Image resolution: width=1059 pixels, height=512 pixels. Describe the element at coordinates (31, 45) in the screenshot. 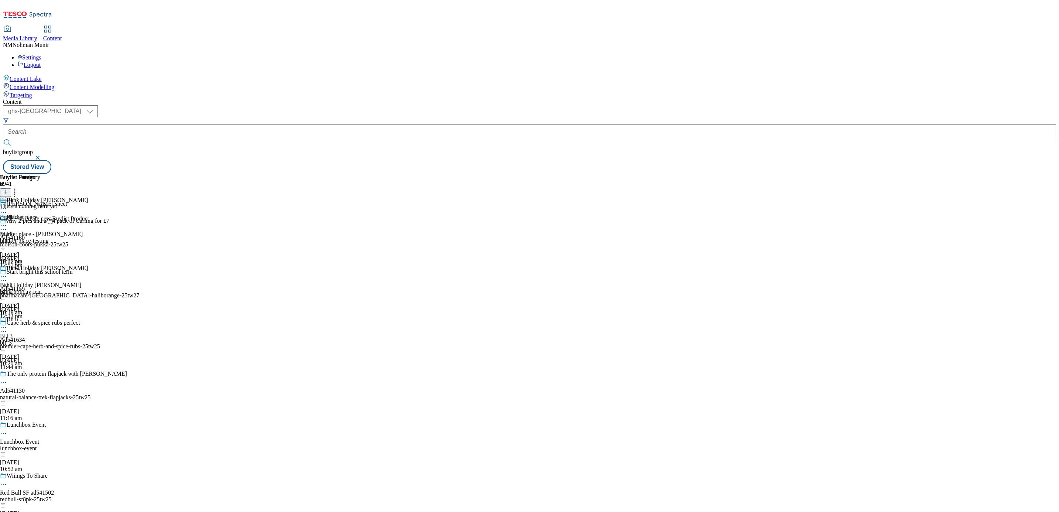

I see `span: Nohman Munir` at that location.